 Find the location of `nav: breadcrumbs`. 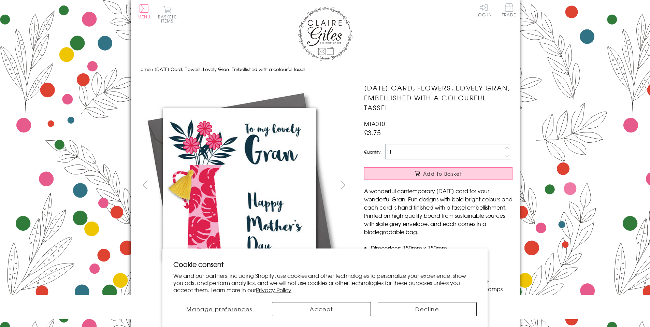

nav: breadcrumbs is located at coordinates (325, 69).